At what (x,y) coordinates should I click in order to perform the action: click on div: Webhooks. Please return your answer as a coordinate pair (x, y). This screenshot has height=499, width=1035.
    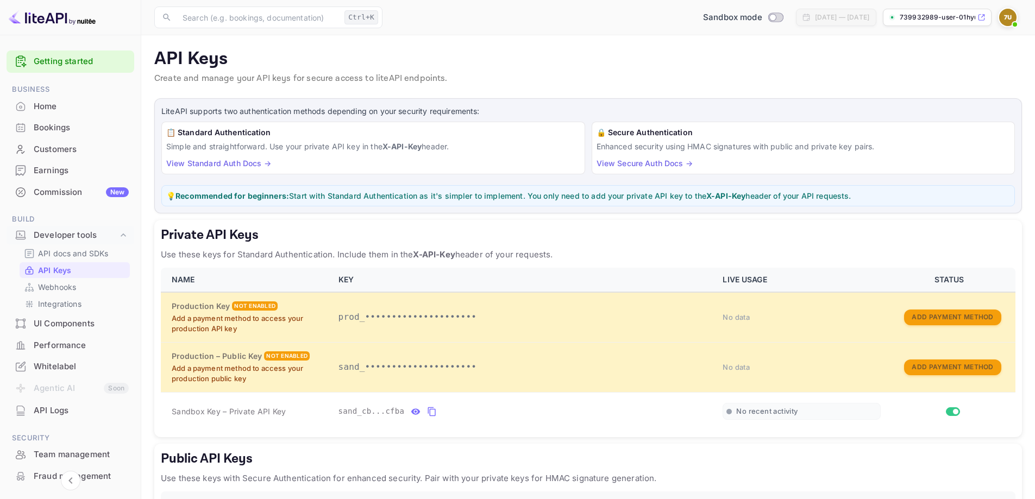
    Looking at the image, I should click on (74, 287).